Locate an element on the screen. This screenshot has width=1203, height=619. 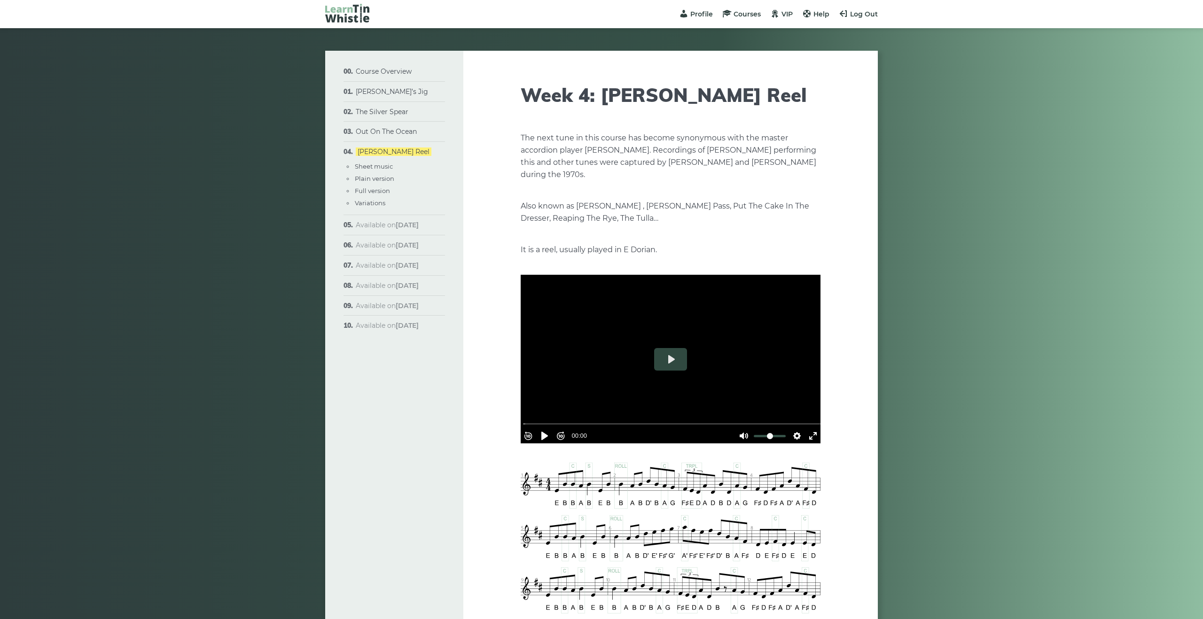
img: LearnTinWhistle.com is located at coordinates (347, 13).